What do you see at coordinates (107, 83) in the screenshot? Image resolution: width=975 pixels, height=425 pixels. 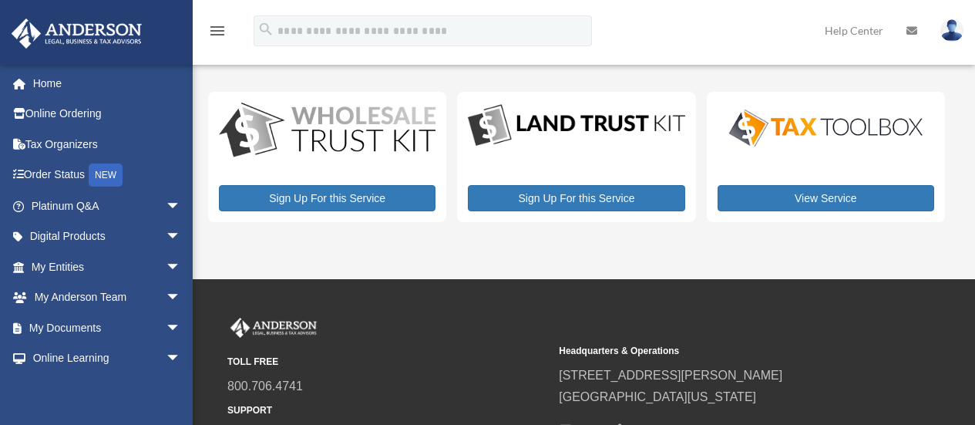 I see `a: Home` at bounding box center [107, 83].